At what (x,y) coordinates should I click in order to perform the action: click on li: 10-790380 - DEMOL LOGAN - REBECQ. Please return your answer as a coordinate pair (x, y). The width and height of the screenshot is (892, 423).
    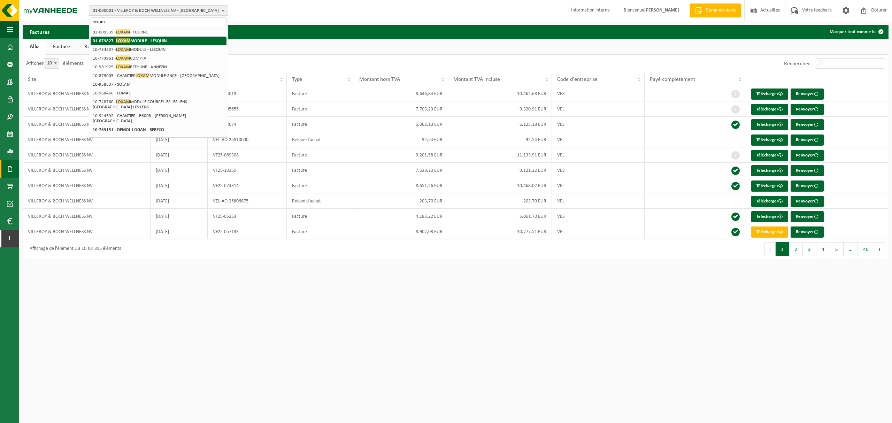
    Looking at the image, I should click on (159, 138).